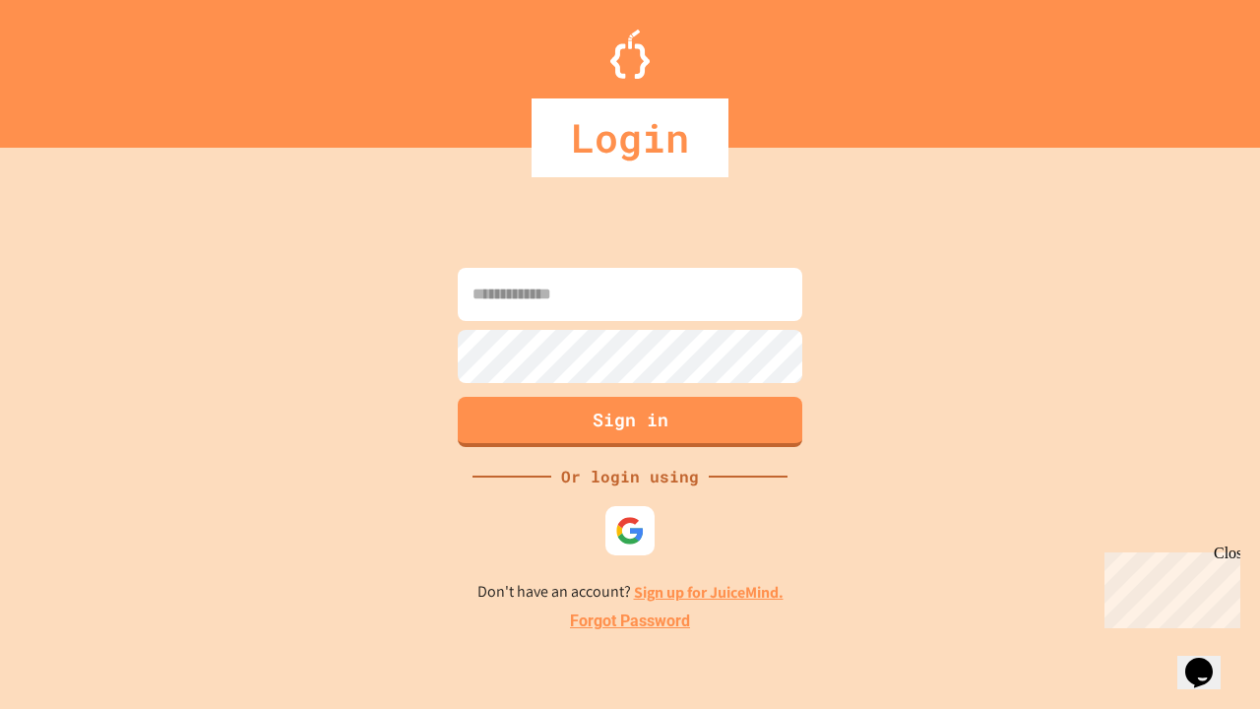  Describe the element at coordinates (709, 592) in the screenshot. I see `a: Sign up for JuiceMind.` at that location.